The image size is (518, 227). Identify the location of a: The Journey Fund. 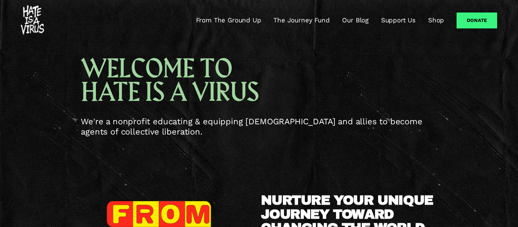
(302, 20).